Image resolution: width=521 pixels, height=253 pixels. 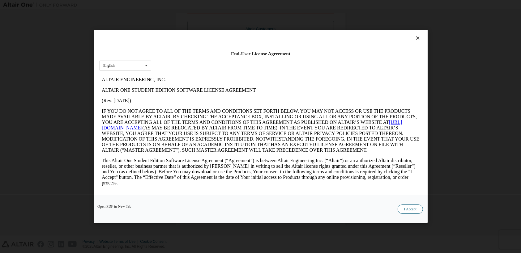 What do you see at coordinates (114, 207) in the screenshot?
I see `a: Open PDF in New Tab` at bounding box center [114, 207].